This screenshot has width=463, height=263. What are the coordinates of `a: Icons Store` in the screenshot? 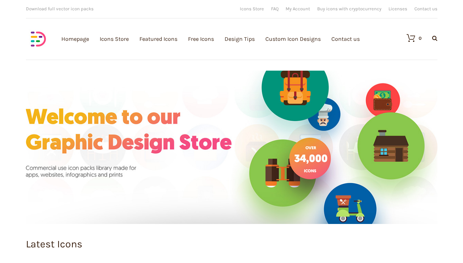 It's located at (252, 9).